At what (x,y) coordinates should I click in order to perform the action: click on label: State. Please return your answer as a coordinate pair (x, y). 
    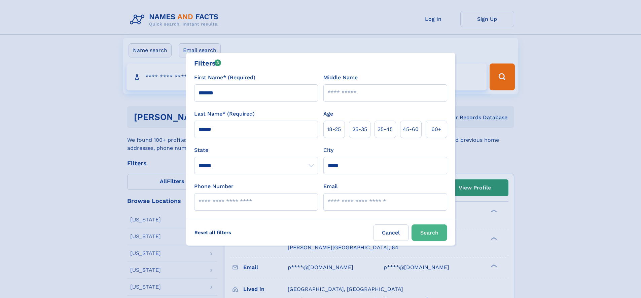
    Looking at the image, I should click on (256, 150).